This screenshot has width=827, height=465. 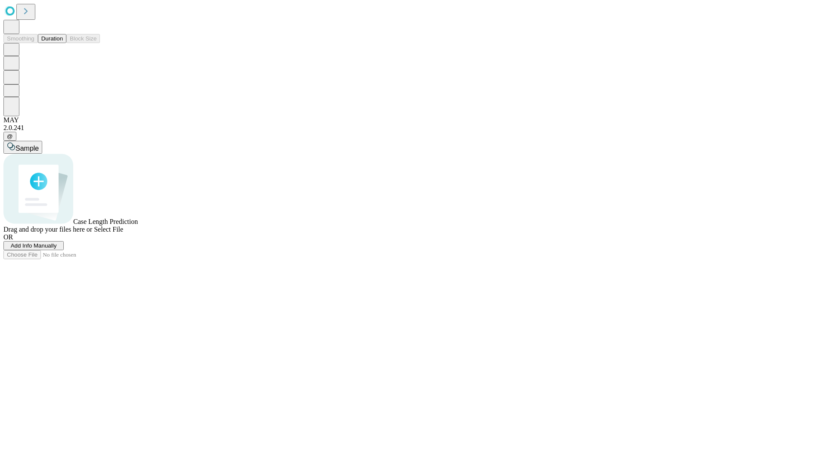 What do you see at coordinates (48, 229) in the screenshot?
I see `span: Drag and drop your files here or` at bounding box center [48, 229].